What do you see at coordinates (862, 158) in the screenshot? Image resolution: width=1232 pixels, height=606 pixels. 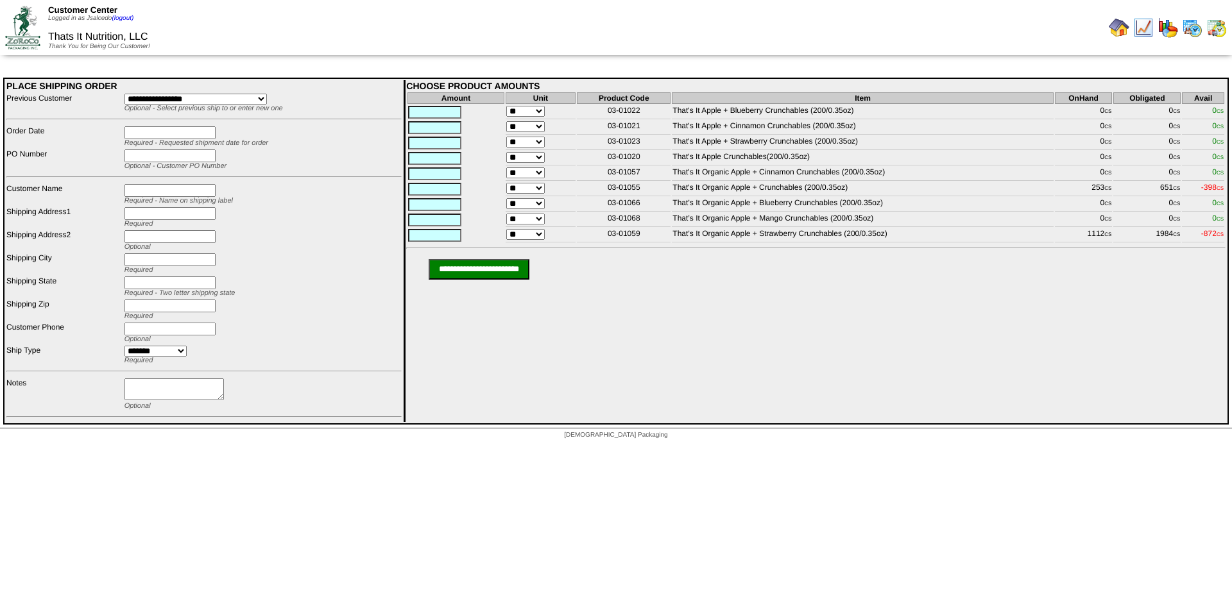 I see `td: That's It Apple Crunchables(200/0.35oz)` at bounding box center [862, 158].